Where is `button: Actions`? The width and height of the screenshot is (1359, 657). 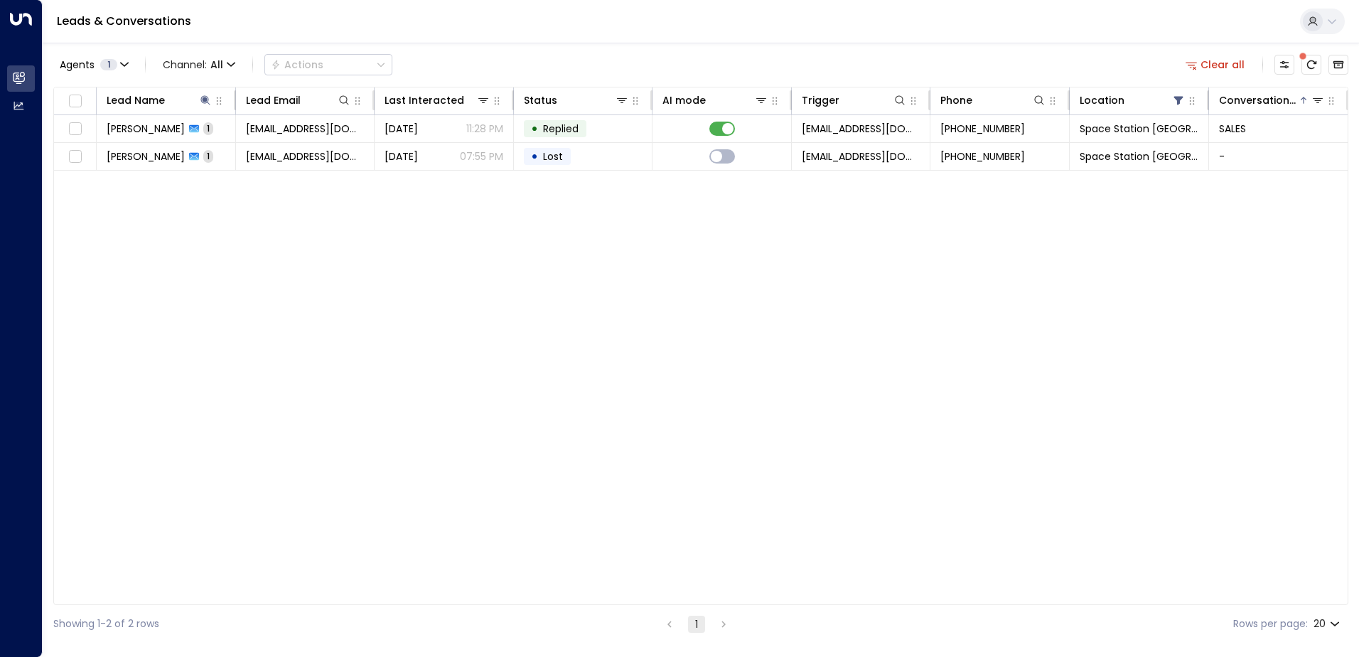
button: Actions is located at coordinates (328, 65).